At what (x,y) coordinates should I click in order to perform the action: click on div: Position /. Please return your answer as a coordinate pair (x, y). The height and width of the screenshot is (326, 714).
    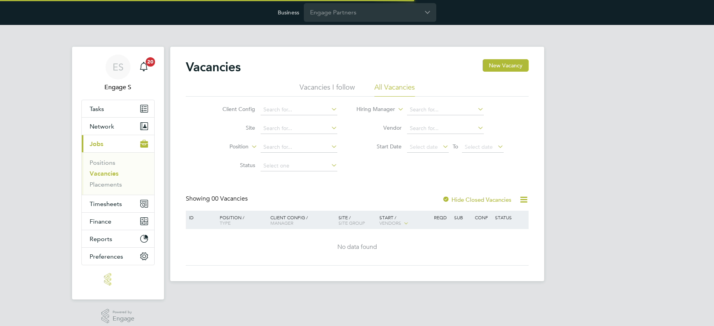
    Looking at the image, I should click on (241, 220).